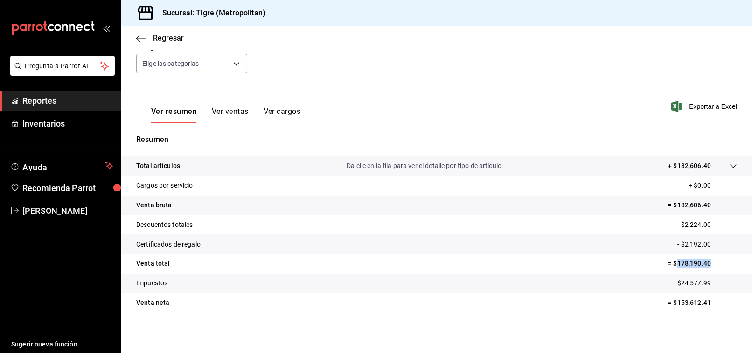  What do you see at coordinates (165, 185) in the screenshot?
I see `p: Cargos por servicio` at bounding box center [165, 185].